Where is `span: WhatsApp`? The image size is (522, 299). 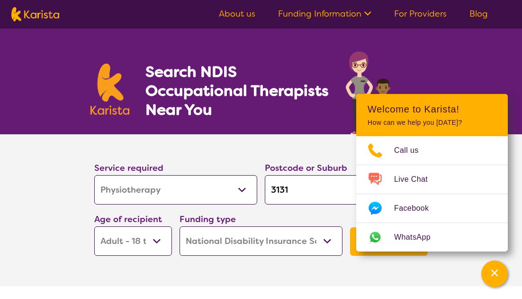 span: WhatsApp is located at coordinates (418, 237).